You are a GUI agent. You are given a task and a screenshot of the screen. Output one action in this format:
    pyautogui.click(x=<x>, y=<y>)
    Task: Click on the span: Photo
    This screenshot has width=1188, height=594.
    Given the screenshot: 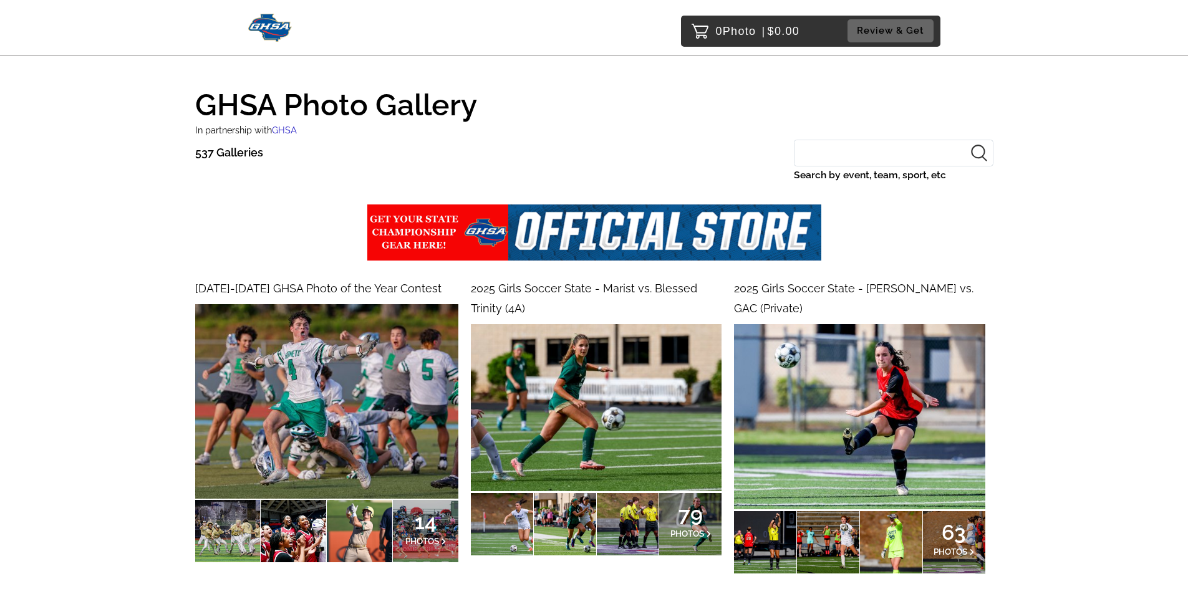 What is the action you would take?
    pyautogui.click(x=739, y=31)
    